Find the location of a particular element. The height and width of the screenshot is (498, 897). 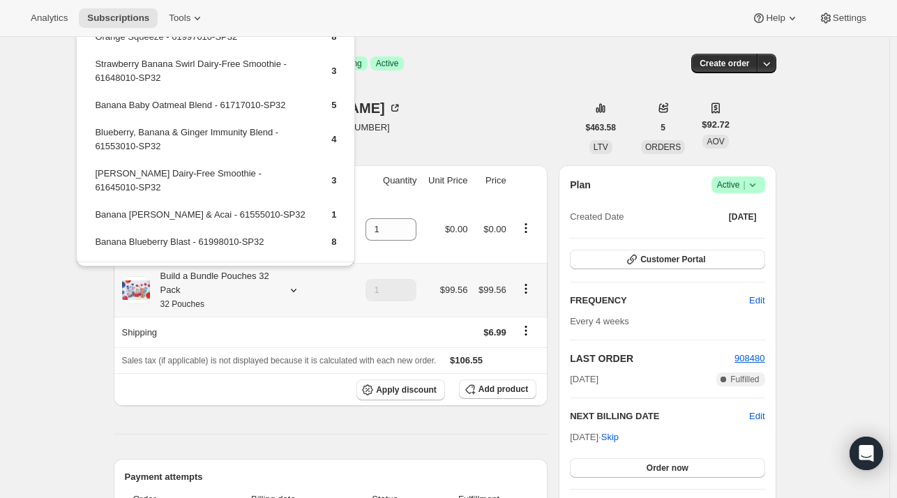

th: Shipping is located at coordinates (236, 332).